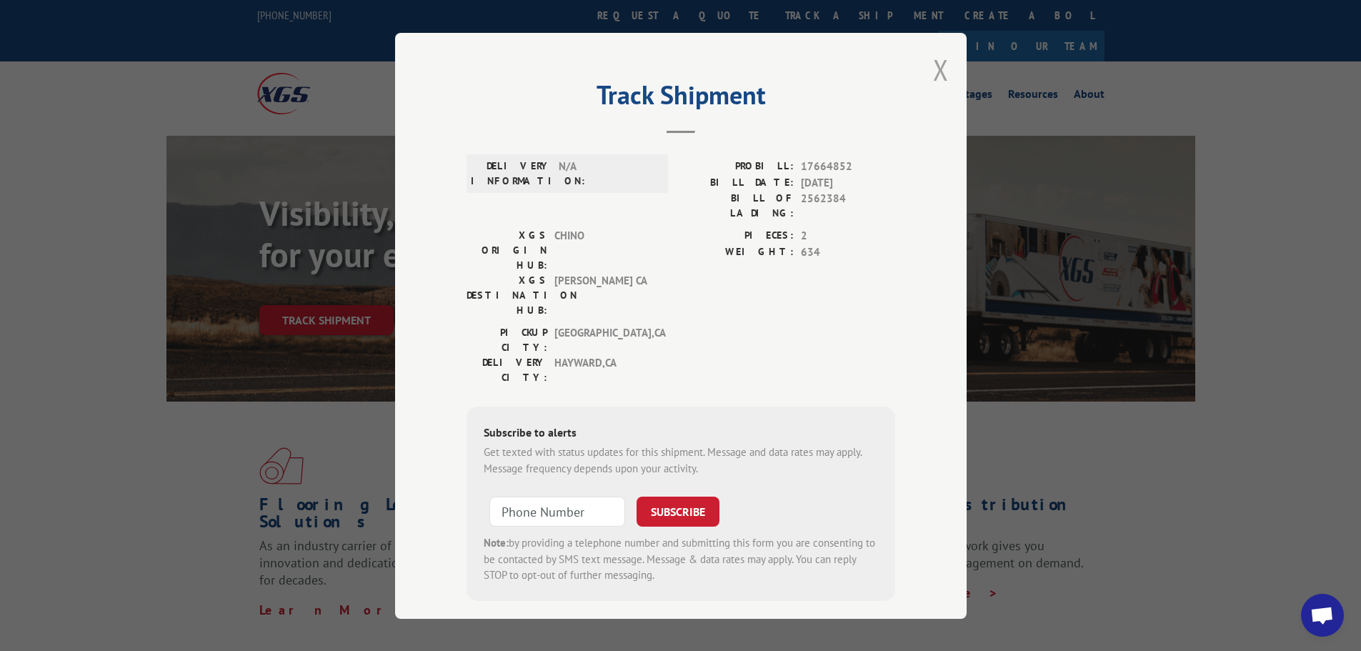  Describe the element at coordinates (681, 460) in the screenshot. I see `div: Get texted with status updates for this shipment. Message and data rates may apply. Message frequ...` at that location.